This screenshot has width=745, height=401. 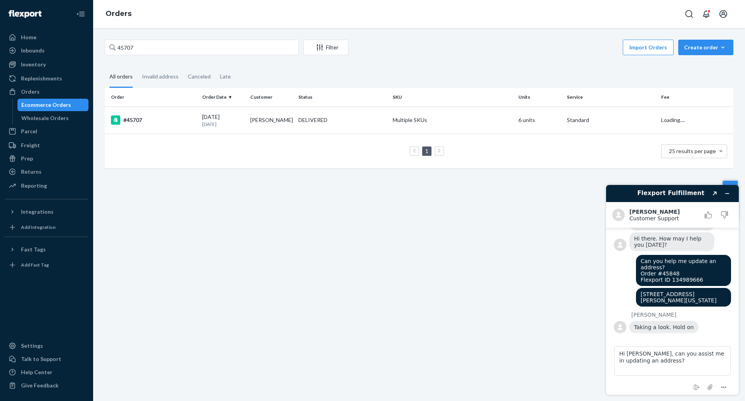 What do you see at coordinates (37, 212) in the screenshot?
I see `div: Integrations` at bounding box center [37, 212].